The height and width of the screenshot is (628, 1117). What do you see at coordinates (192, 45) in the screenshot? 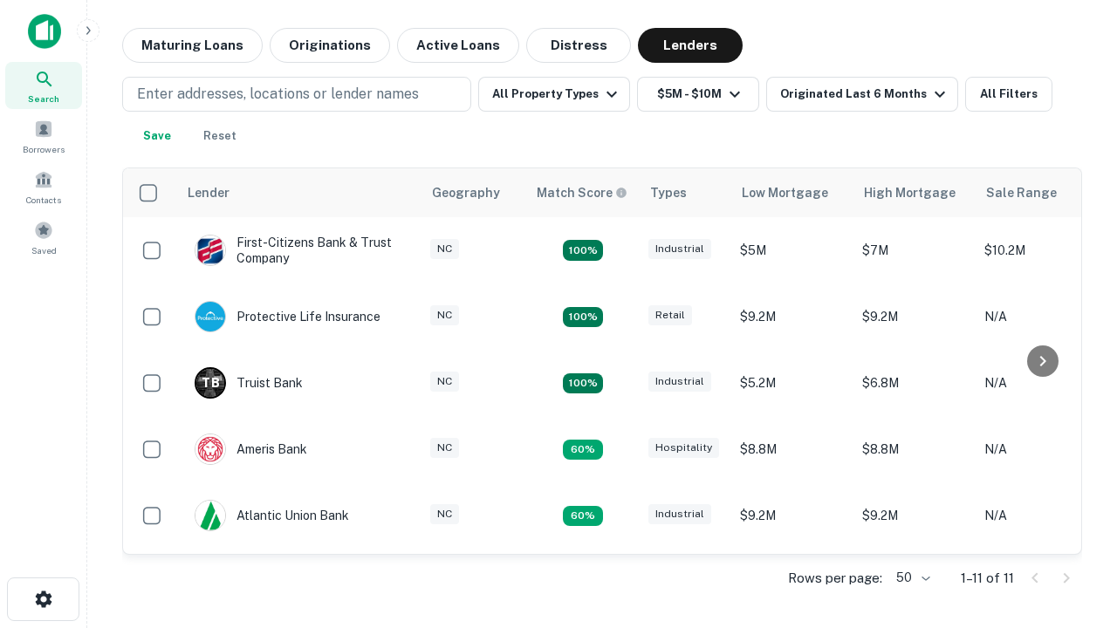
I see `button: Maturing Loans` at bounding box center [192, 45].